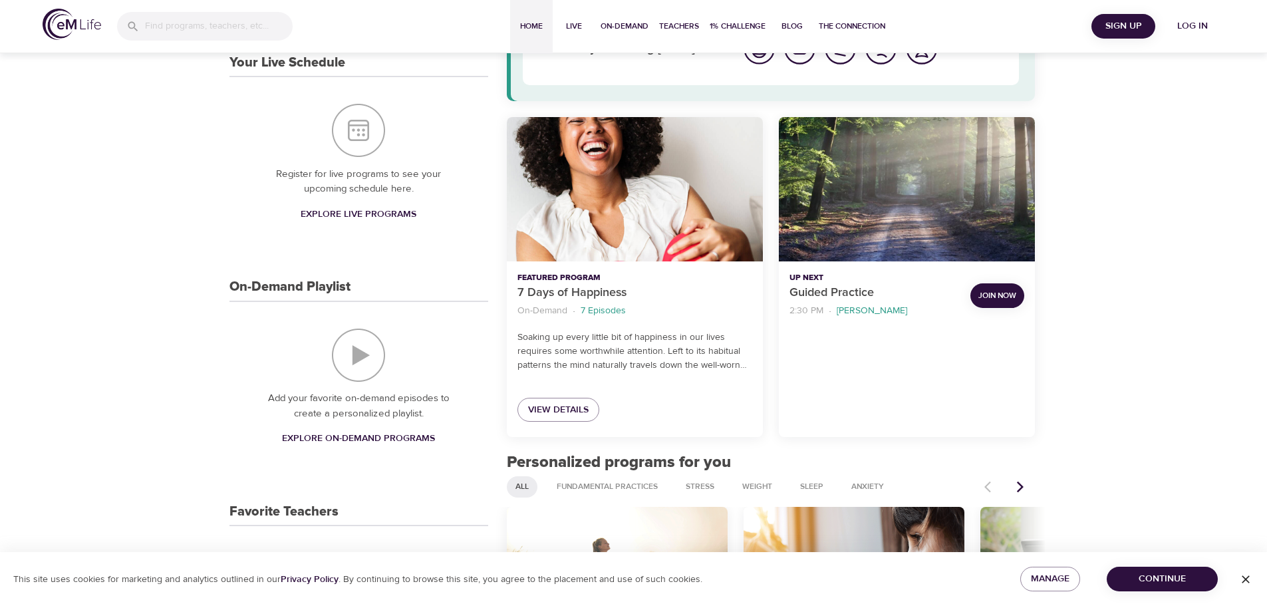 This screenshot has height=606, width=1267. I want to click on a: Privacy Policy, so click(309, 580).